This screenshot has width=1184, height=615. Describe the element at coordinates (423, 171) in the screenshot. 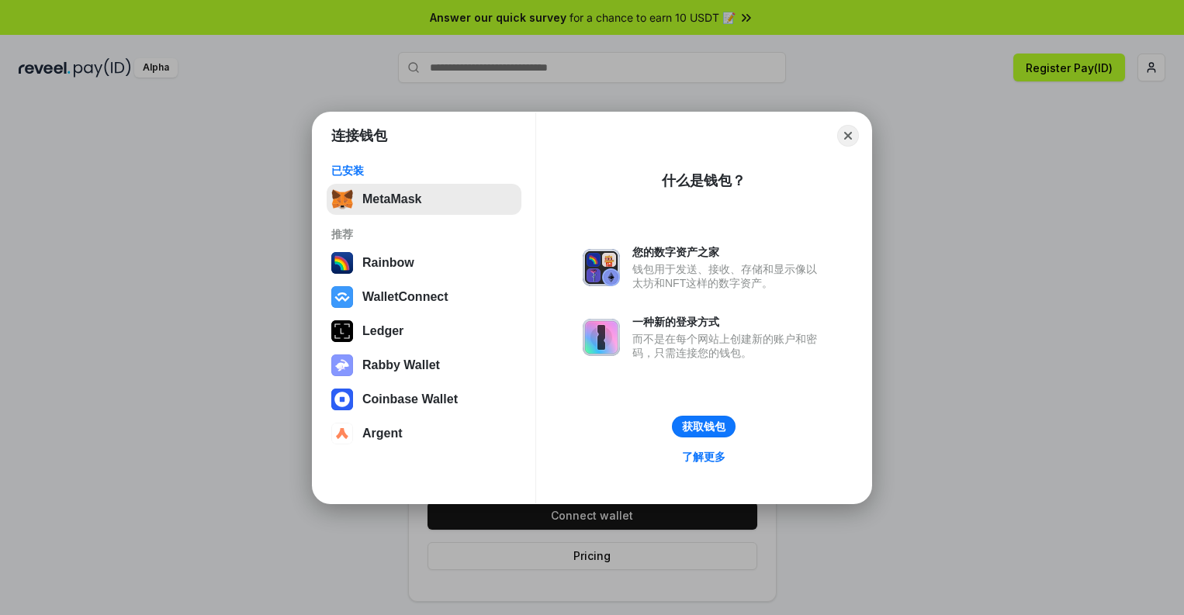

I see `div: 已安装` at that location.